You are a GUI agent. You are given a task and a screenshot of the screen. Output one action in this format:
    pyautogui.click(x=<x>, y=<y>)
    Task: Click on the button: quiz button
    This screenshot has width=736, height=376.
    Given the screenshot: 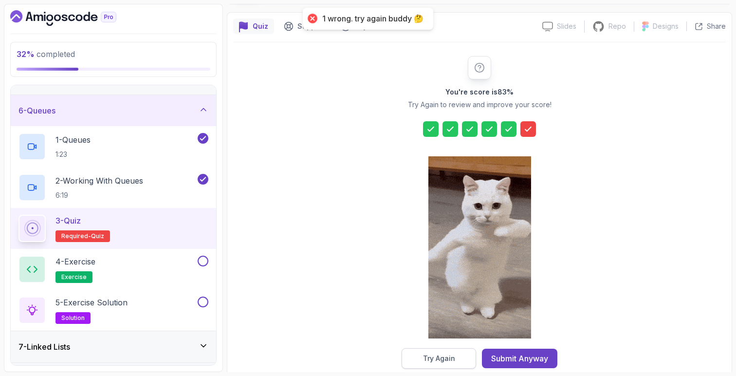 What is the action you would take?
    pyautogui.click(x=254, y=26)
    